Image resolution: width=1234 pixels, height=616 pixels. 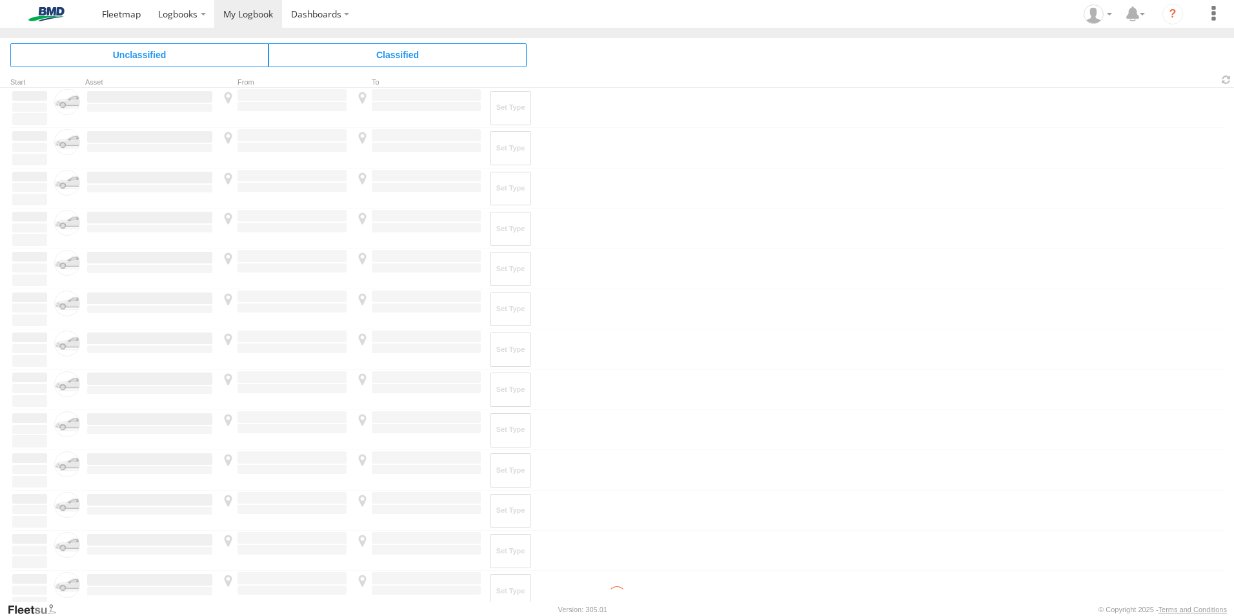 What do you see at coordinates (1162, 609) in the screenshot?
I see `div: © Copyright 2025 -` at bounding box center [1162, 609].